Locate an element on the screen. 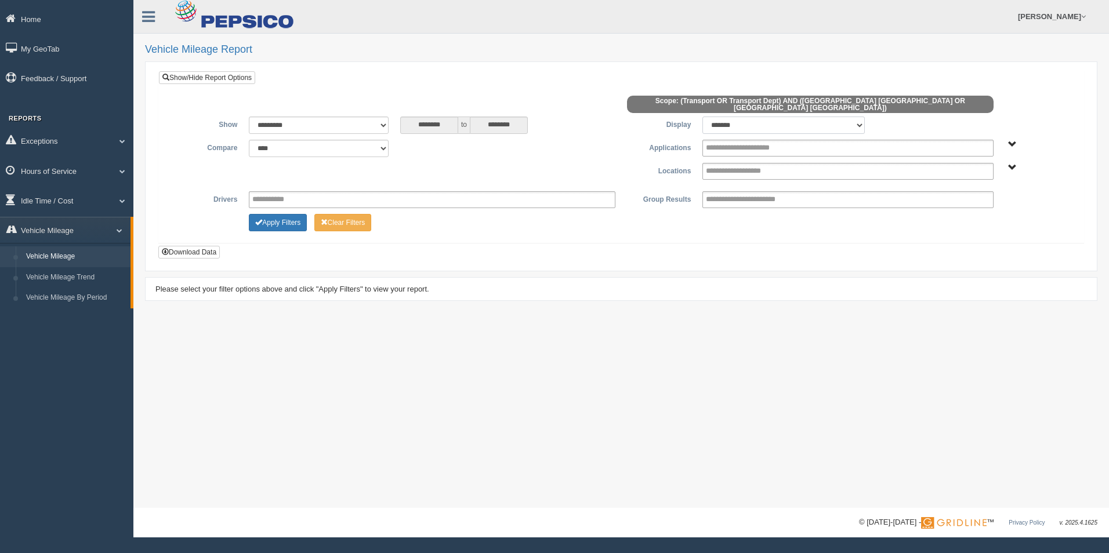  span: v. 2025.4.1625 is located at coordinates (1078, 522).